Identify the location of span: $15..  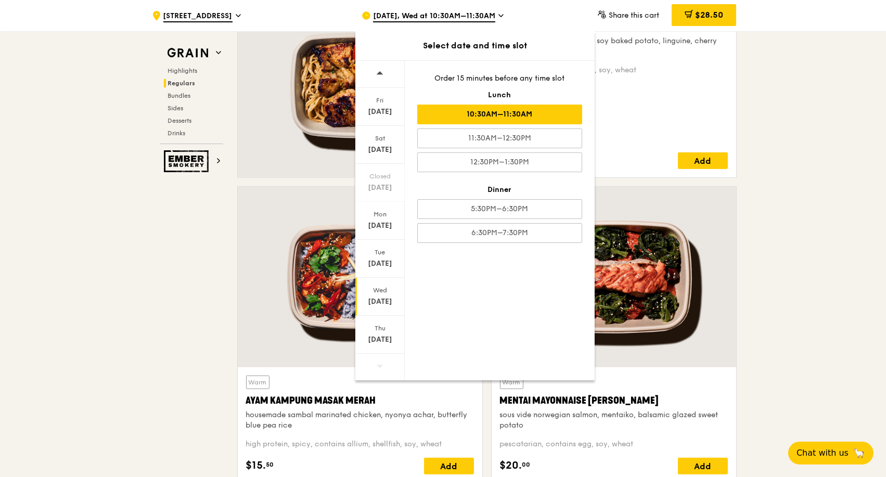
(256, 465).